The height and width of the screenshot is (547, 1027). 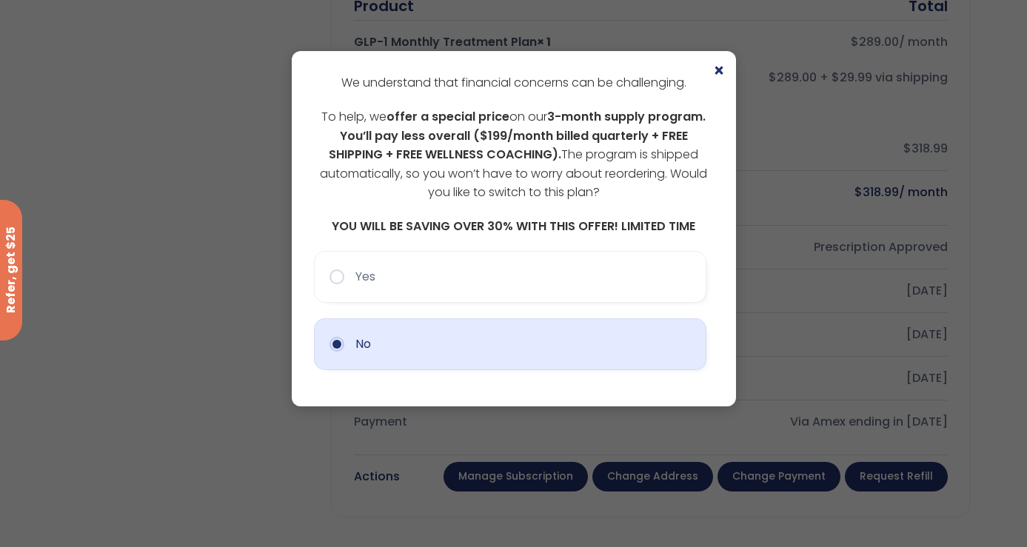 I want to click on p: To help, we on our The program is shipped automatically, so you won’t have to worry about reorder..., so click(x=514, y=155).